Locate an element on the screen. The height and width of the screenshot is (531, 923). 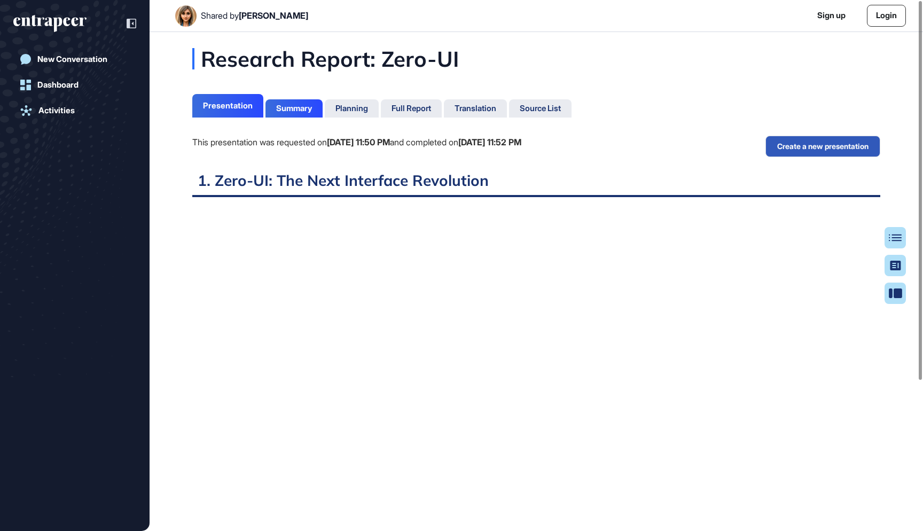
div: Research Report: Zero-UI is located at coordinates (379, 59).